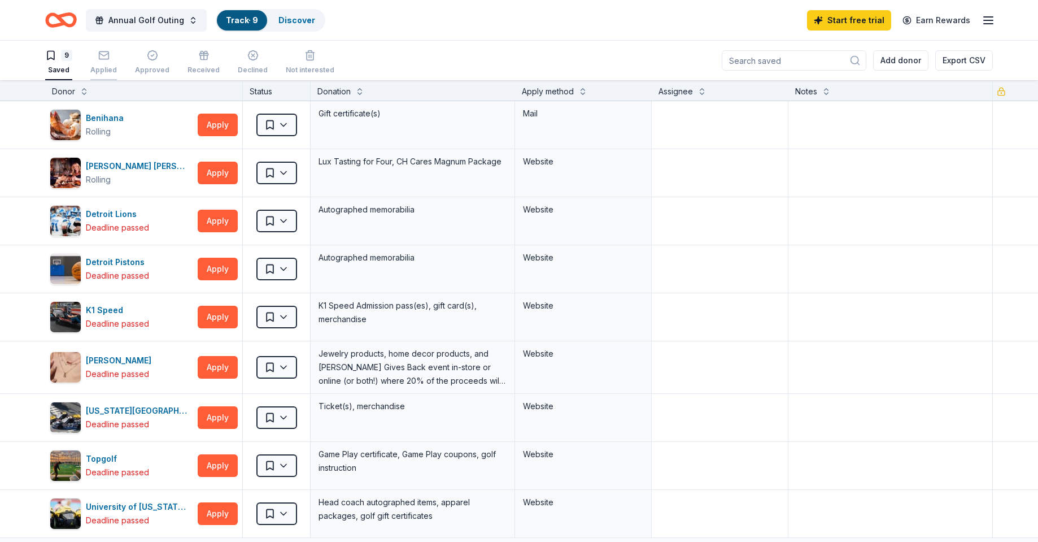 The image size is (1038, 542). I want to click on div: Saved, so click(59, 70).